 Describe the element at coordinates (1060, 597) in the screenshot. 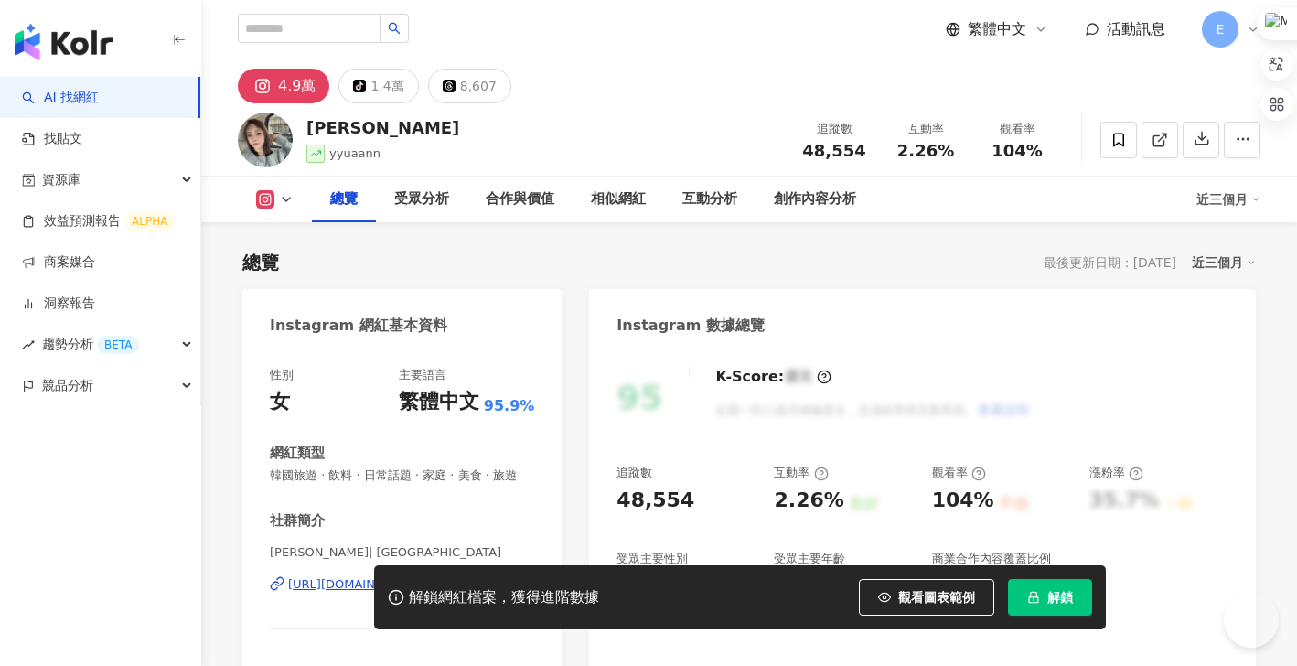

I see `span: 解鎖` at that location.